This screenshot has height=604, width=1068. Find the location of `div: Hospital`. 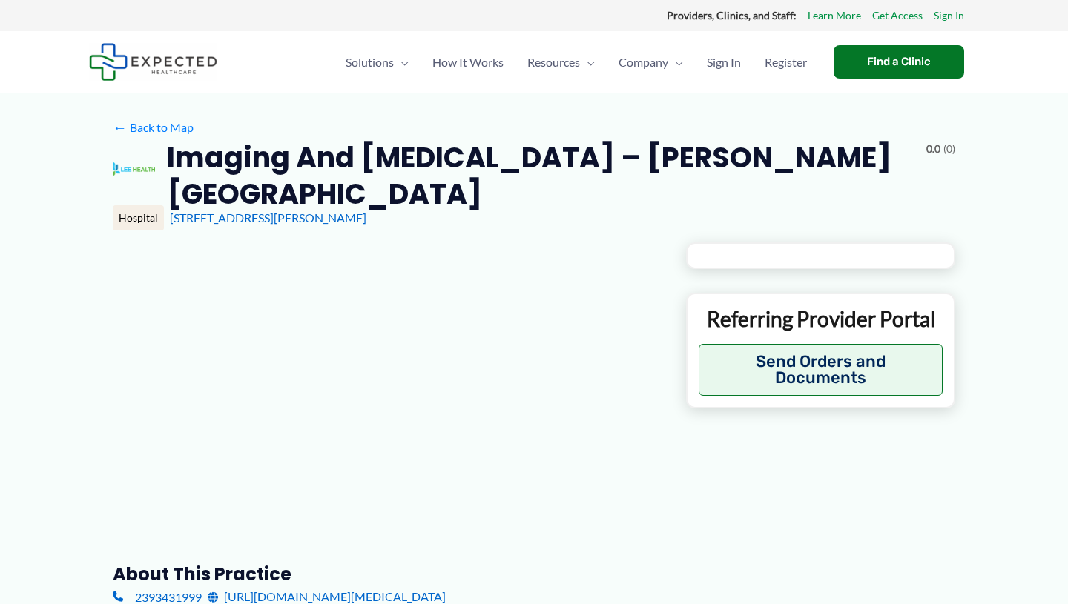

div: Hospital is located at coordinates (138, 218).